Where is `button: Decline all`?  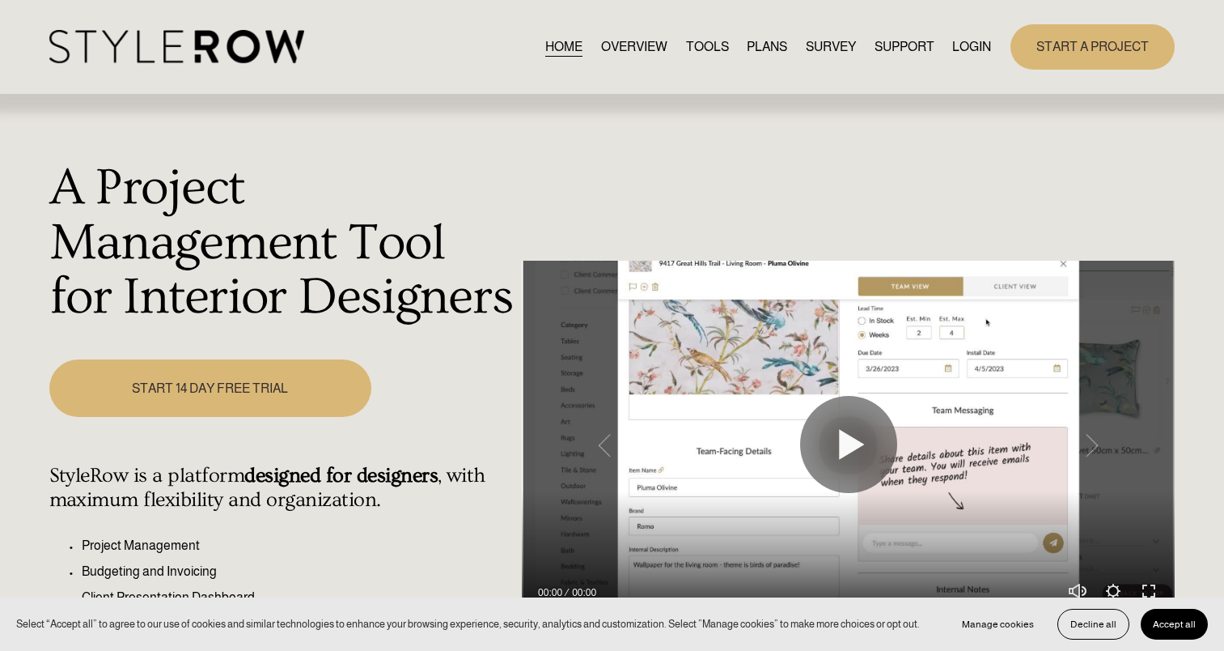 button: Decline all is located at coordinates (1093, 624).